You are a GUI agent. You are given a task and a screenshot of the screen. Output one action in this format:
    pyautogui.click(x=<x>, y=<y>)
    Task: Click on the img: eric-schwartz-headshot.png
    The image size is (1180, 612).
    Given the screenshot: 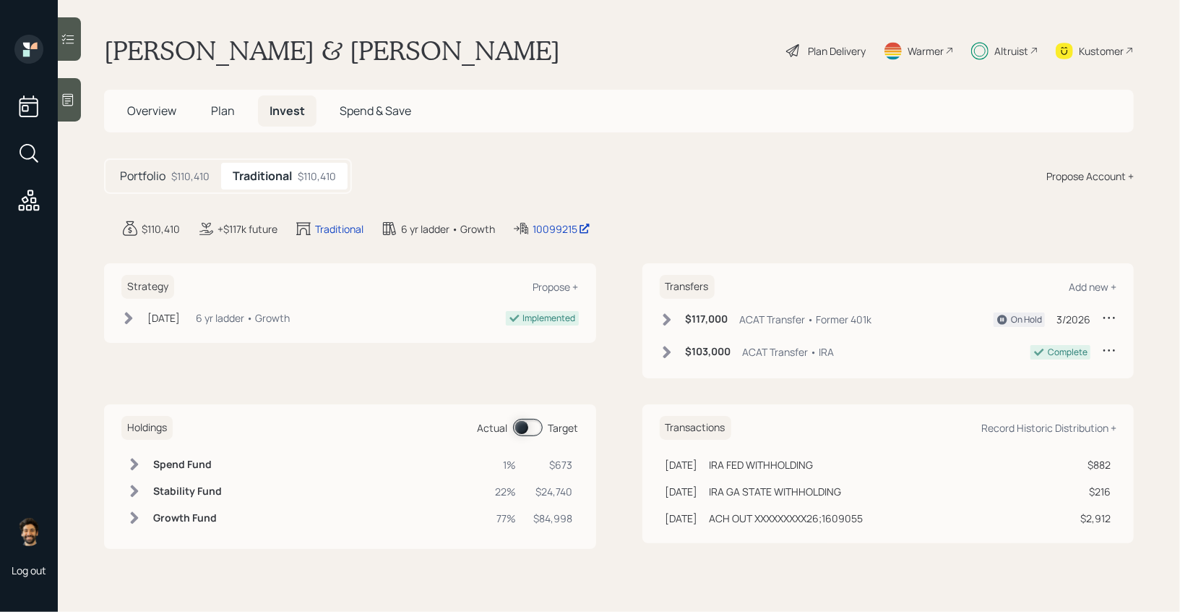 What is the action you would take?
    pyautogui.click(x=29, y=531)
    